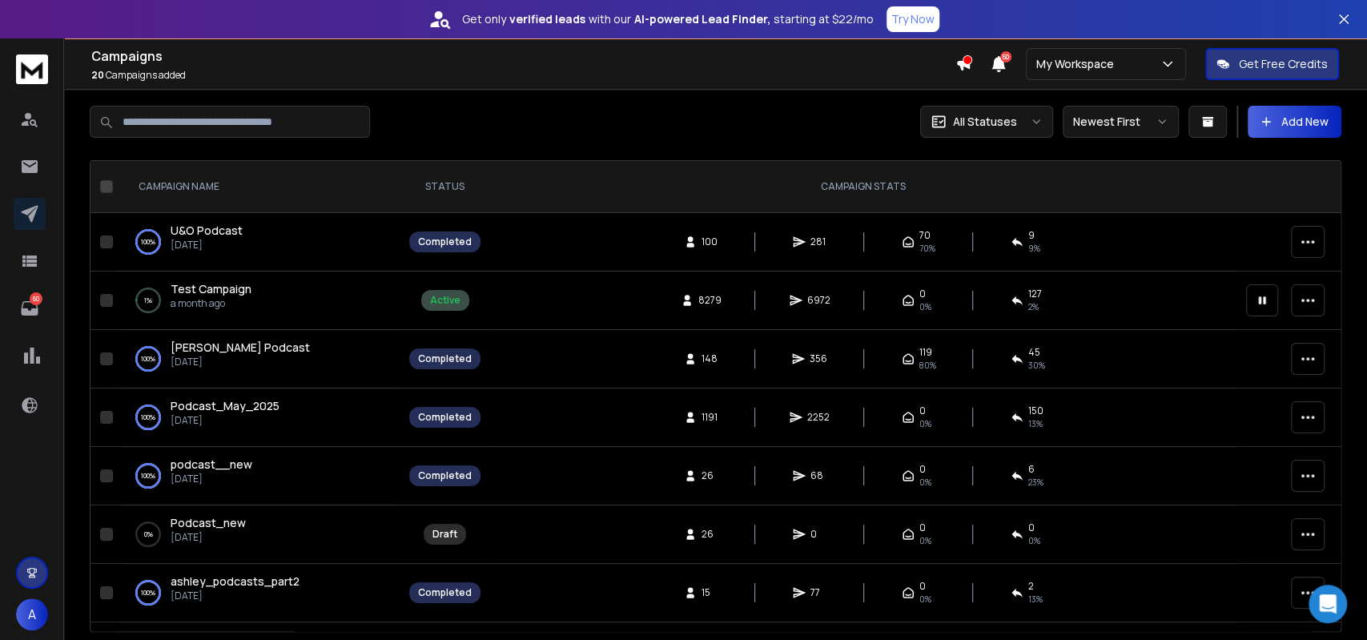 The width and height of the screenshot is (1367, 640). Describe the element at coordinates (225, 406) in the screenshot. I see `a: Podcast_May_2025` at that location.